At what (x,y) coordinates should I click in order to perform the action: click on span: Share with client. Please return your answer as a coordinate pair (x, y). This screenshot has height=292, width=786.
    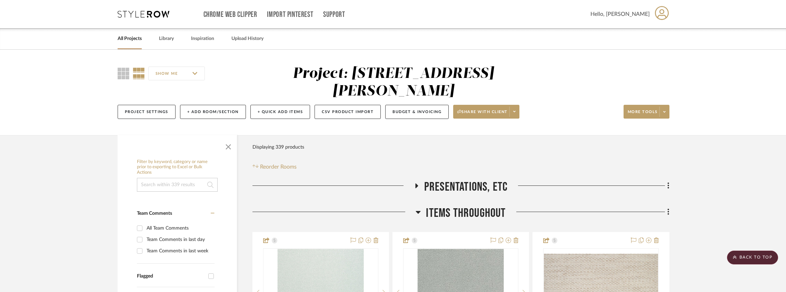
    Looking at the image, I should click on (483, 115).